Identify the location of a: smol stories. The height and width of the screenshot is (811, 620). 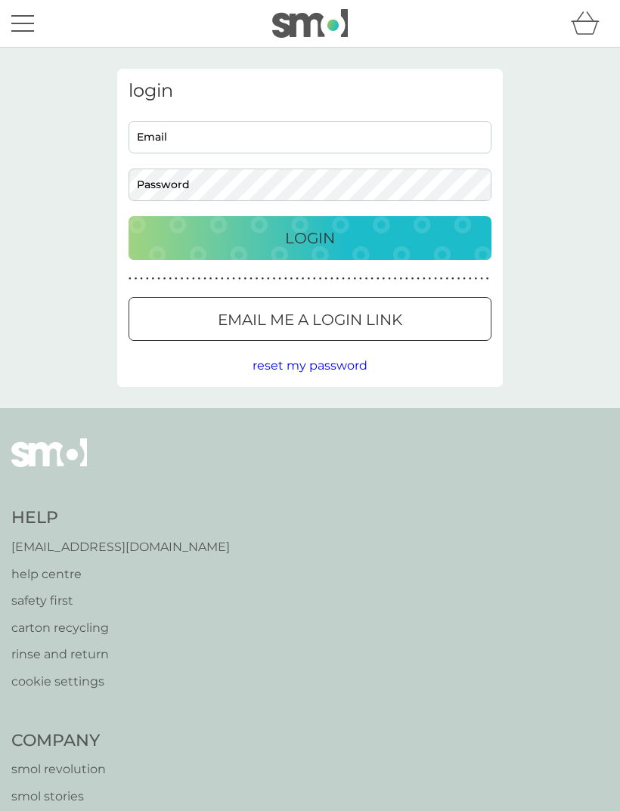
(92, 797).